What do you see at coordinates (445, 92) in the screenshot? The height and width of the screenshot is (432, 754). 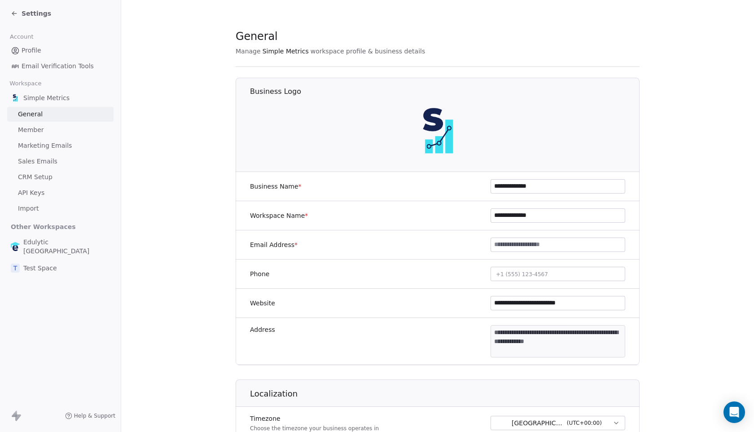 I see `h1: Business Logo` at bounding box center [445, 92].